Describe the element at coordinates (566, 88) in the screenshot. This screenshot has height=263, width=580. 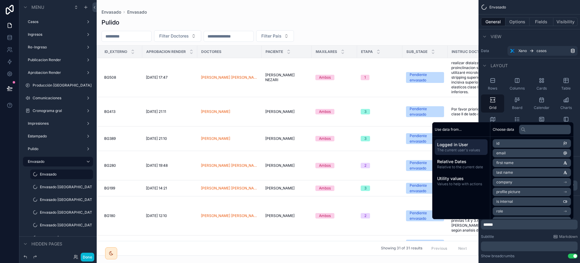
I see `span: Table` at that location.